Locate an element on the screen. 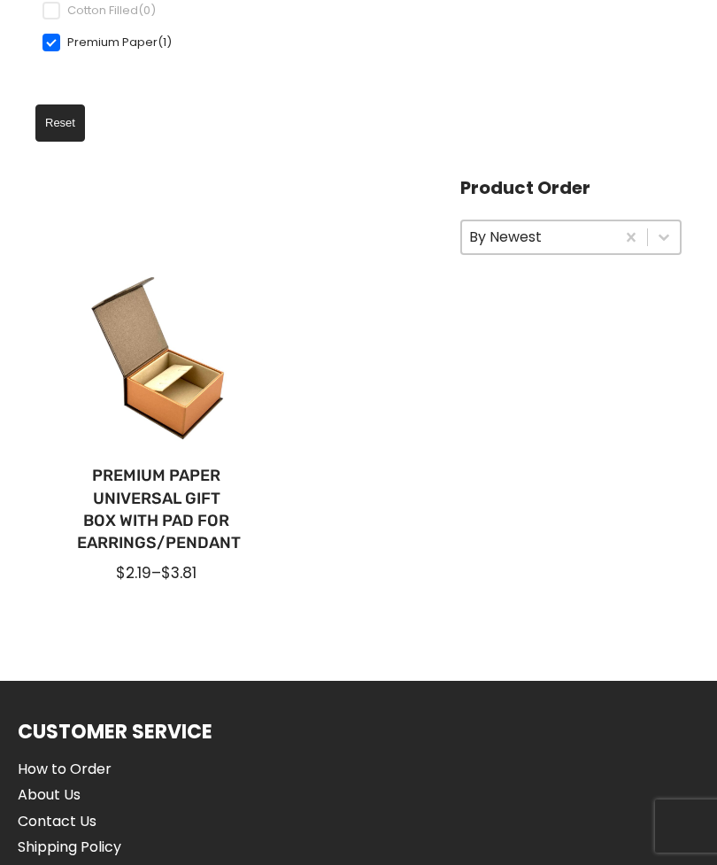  div: Premium Paper(1) is located at coordinates (116, 42).